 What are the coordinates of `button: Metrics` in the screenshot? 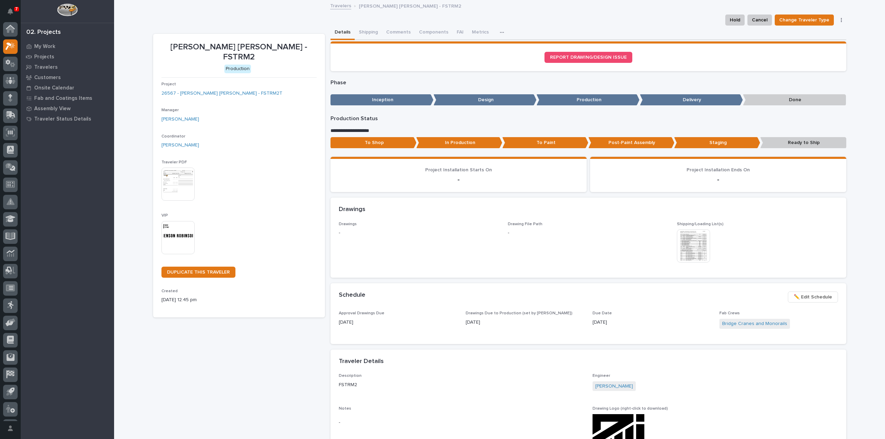 It's located at (480, 33).